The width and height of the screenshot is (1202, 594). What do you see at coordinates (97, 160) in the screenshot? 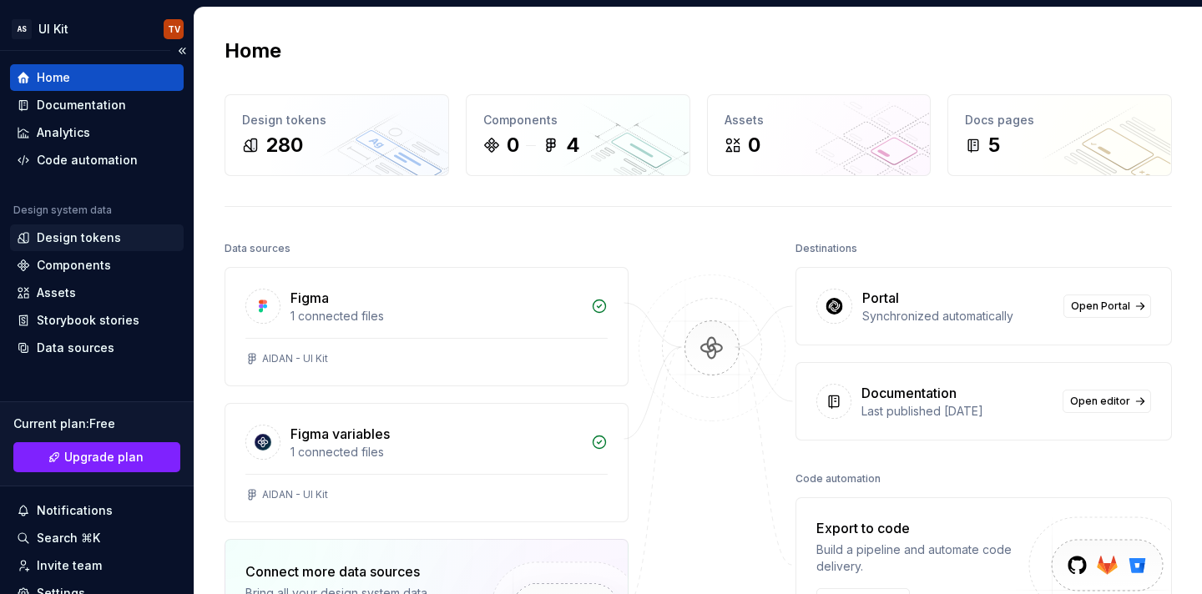
I see `a: Code automation` at bounding box center [97, 160].